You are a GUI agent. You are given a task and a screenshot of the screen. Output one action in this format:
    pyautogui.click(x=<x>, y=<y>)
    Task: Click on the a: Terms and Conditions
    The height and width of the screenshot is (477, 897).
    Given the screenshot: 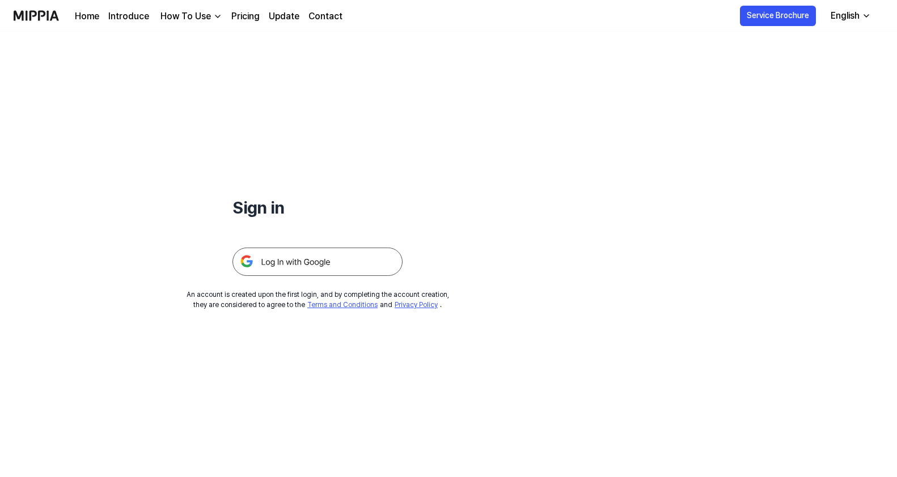 What is the action you would take?
    pyautogui.click(x=342, y=305)
    